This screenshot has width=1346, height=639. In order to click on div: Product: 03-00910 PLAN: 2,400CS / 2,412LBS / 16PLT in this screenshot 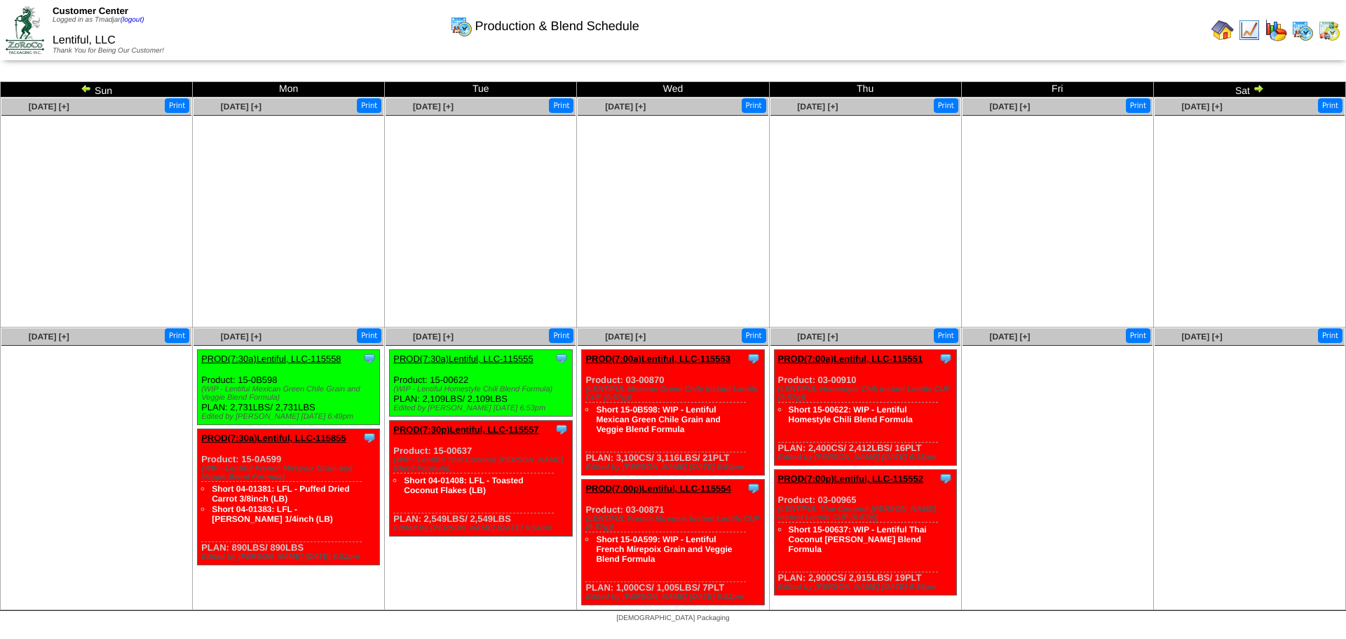, I will do `click(865, 407)`.